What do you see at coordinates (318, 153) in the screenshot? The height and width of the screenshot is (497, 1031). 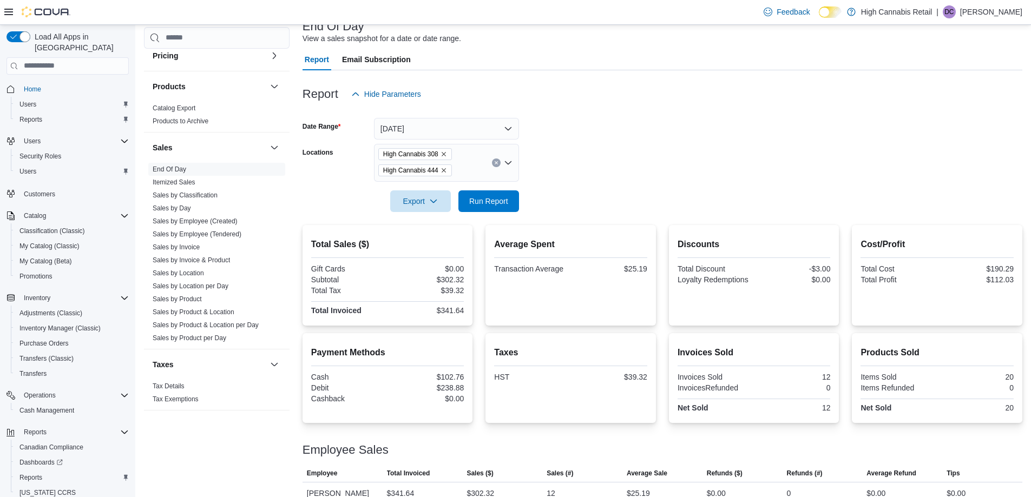 I see `label: Locations` at bounding box center [318, 153].